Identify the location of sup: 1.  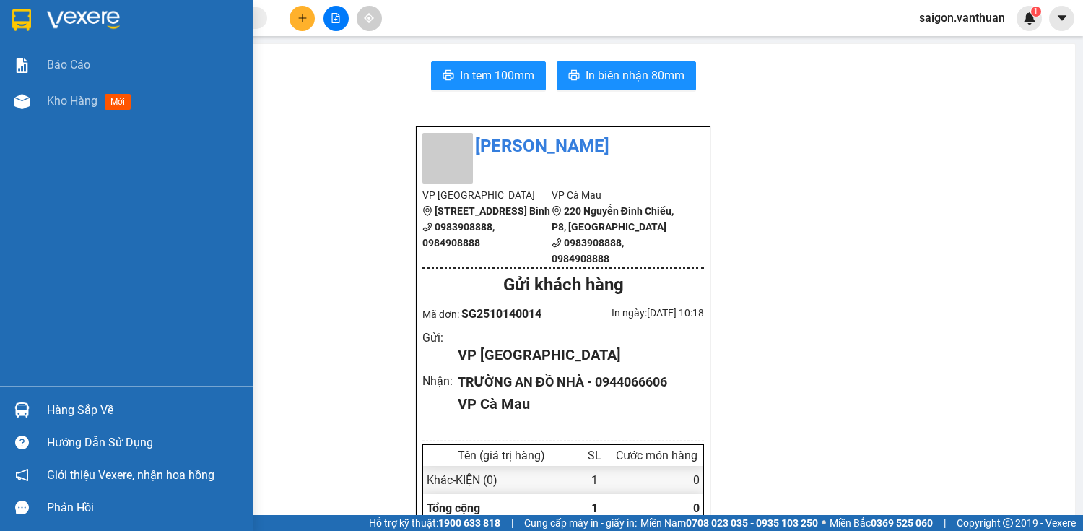
(1036, 12).